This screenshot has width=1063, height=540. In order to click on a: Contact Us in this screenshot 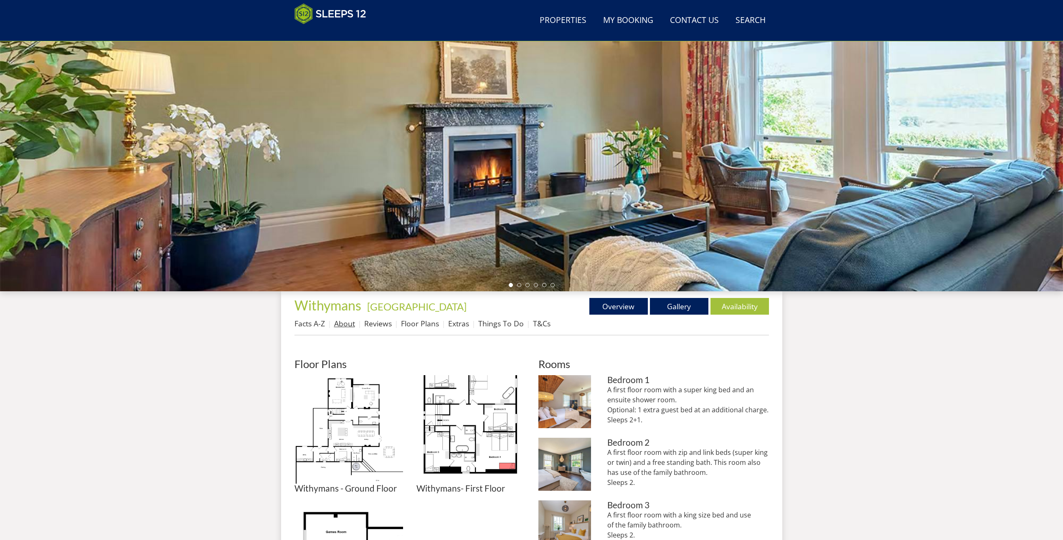, I will do `click(694, 20)`.